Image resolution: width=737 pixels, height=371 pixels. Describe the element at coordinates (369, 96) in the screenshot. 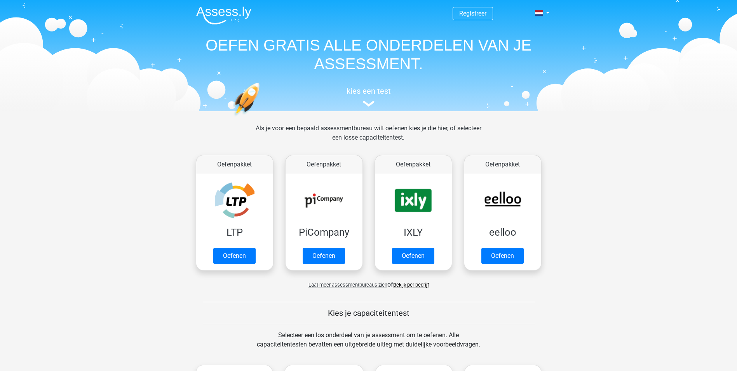

I see `a: kies een test` at that location.